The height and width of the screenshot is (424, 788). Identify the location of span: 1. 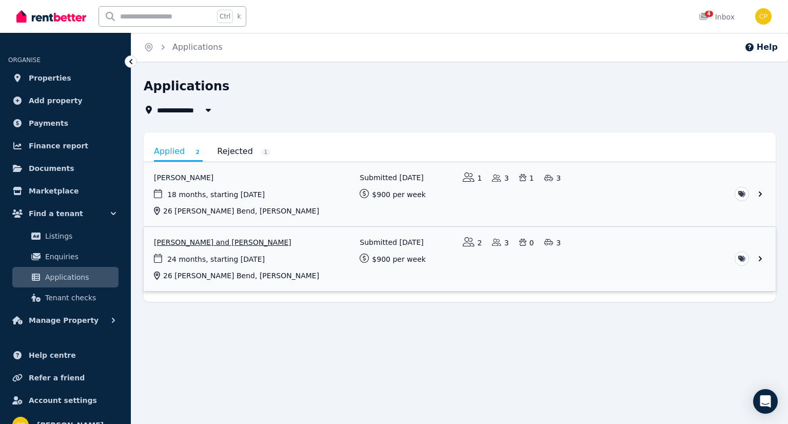
(266, 152).